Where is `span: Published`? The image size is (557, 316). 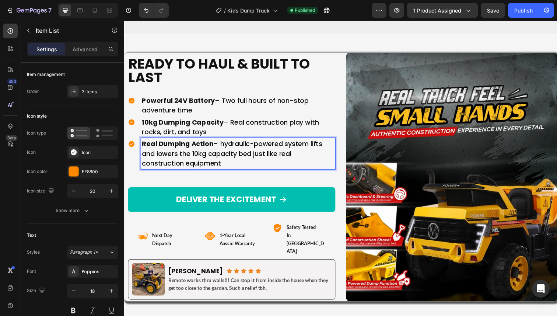 span: Published is located at coordinates (305, 10).